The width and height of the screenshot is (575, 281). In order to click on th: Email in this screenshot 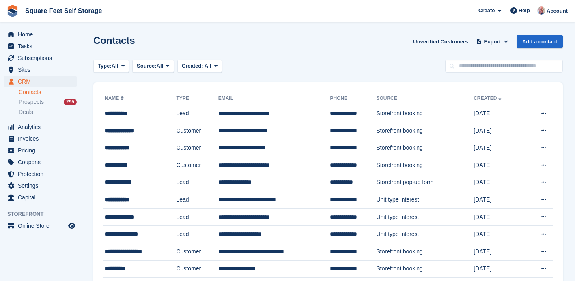, I will do `click(275, 99)`.